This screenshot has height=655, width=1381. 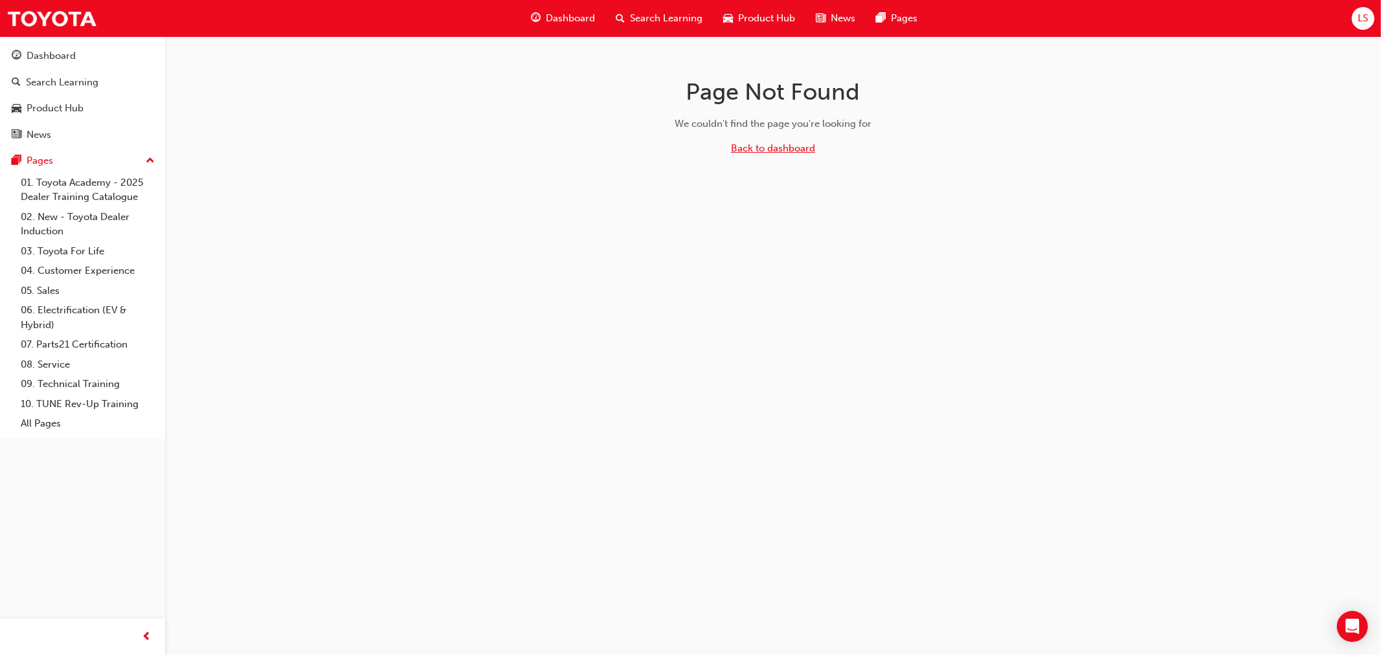 What do you see at coordinates (51, 56) in the screenshot?
I see `div: Dashboard` at bounding box center [51, 56].